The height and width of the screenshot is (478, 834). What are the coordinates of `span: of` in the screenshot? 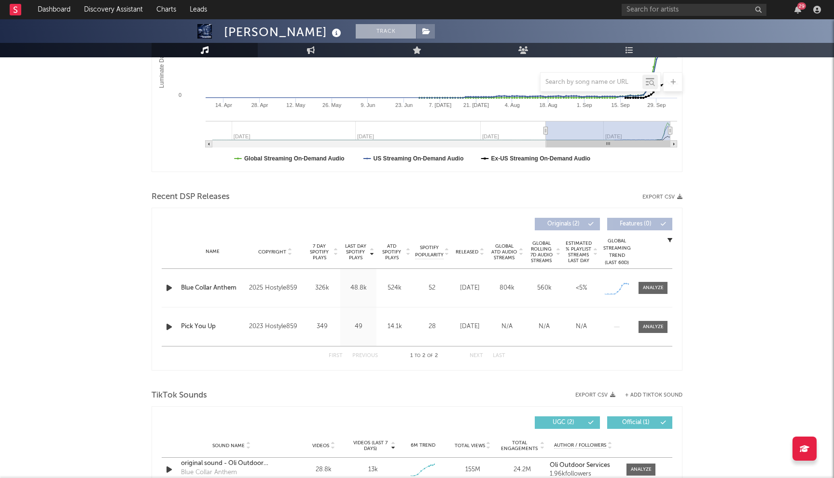 It's located at (430, 356).